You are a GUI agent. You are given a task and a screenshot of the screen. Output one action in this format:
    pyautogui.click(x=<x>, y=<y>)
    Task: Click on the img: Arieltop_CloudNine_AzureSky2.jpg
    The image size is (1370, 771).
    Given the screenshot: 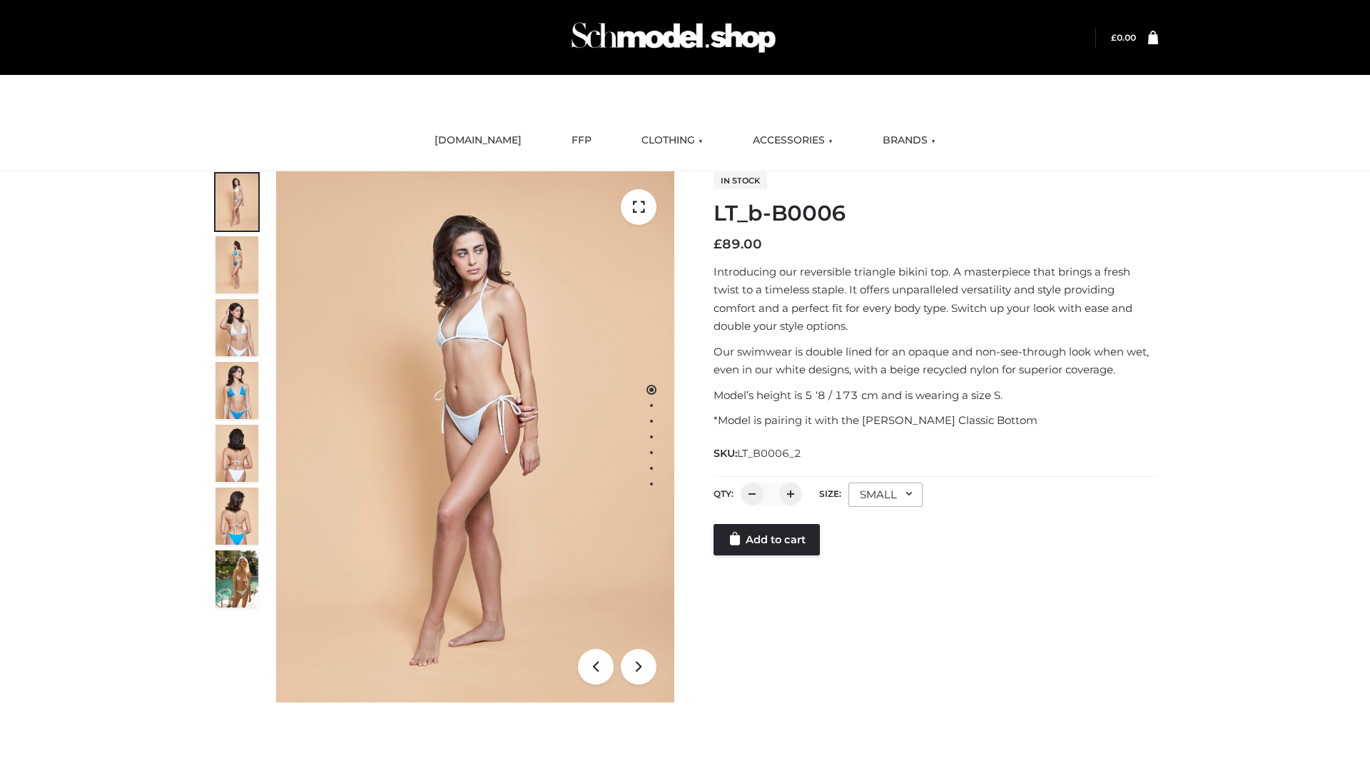 What is the action you would take?
    pyautogui.click(x=237, y=579)
    